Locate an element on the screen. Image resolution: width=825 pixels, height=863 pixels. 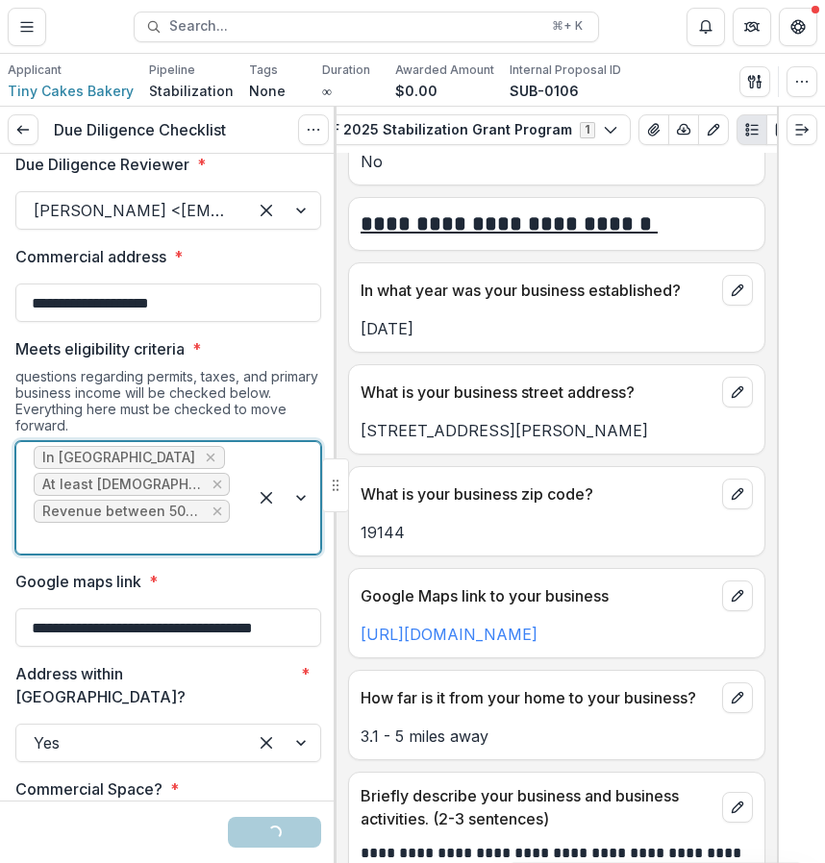
button: Edit as form is located at coordinates (713, 130).